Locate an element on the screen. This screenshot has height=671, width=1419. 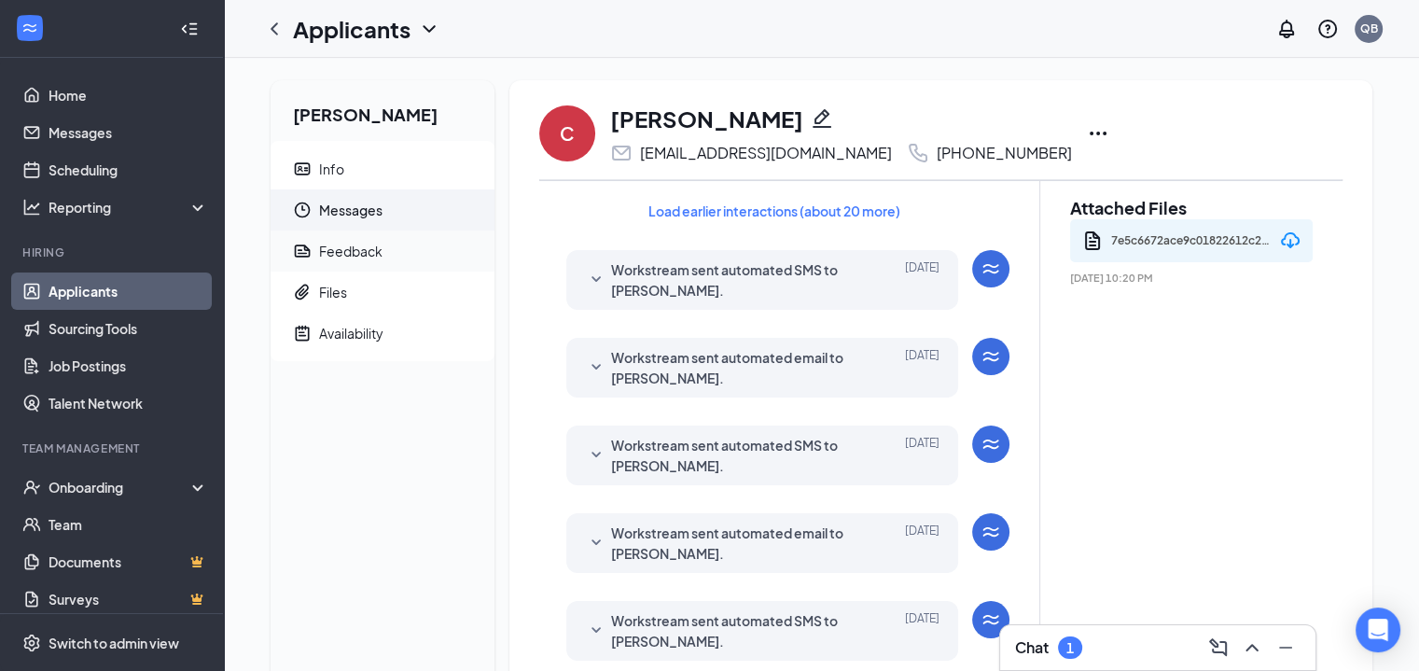
h3: Chat is located at coordinates (1032, 648).